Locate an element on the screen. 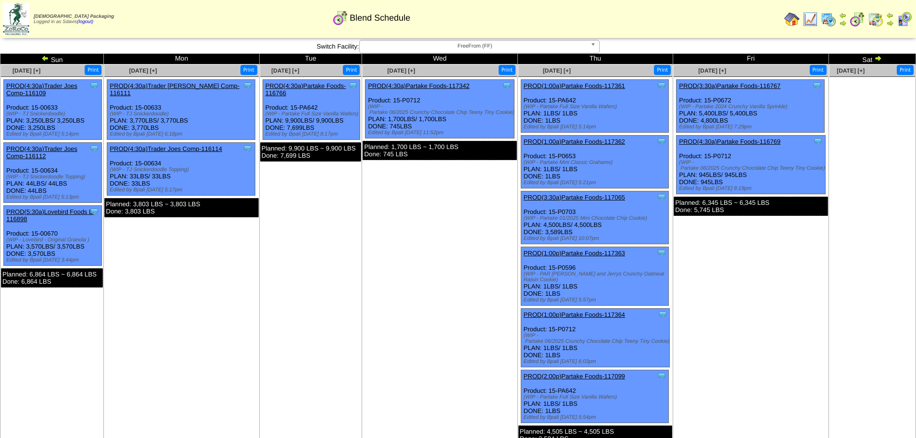  div: Product: 15-00634 PLAN: 44LBS / 44LBS DONE: 44LBS is located at coordinates (53, 173).